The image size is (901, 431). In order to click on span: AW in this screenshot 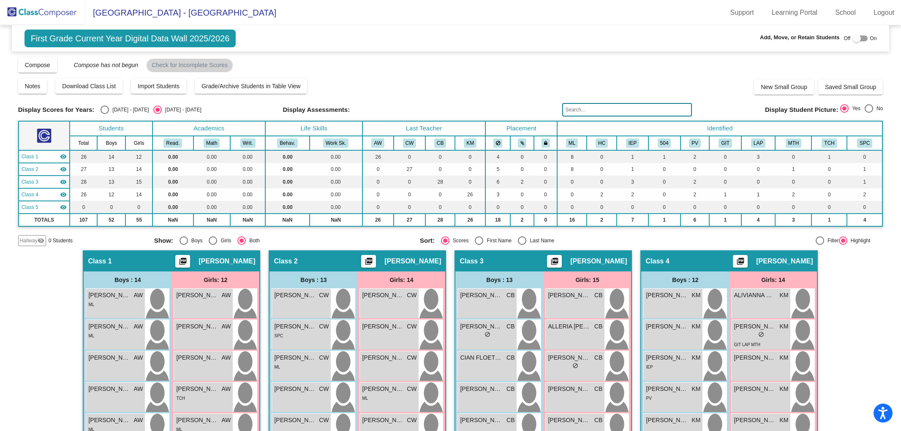, I will do `click(138, 295)`.